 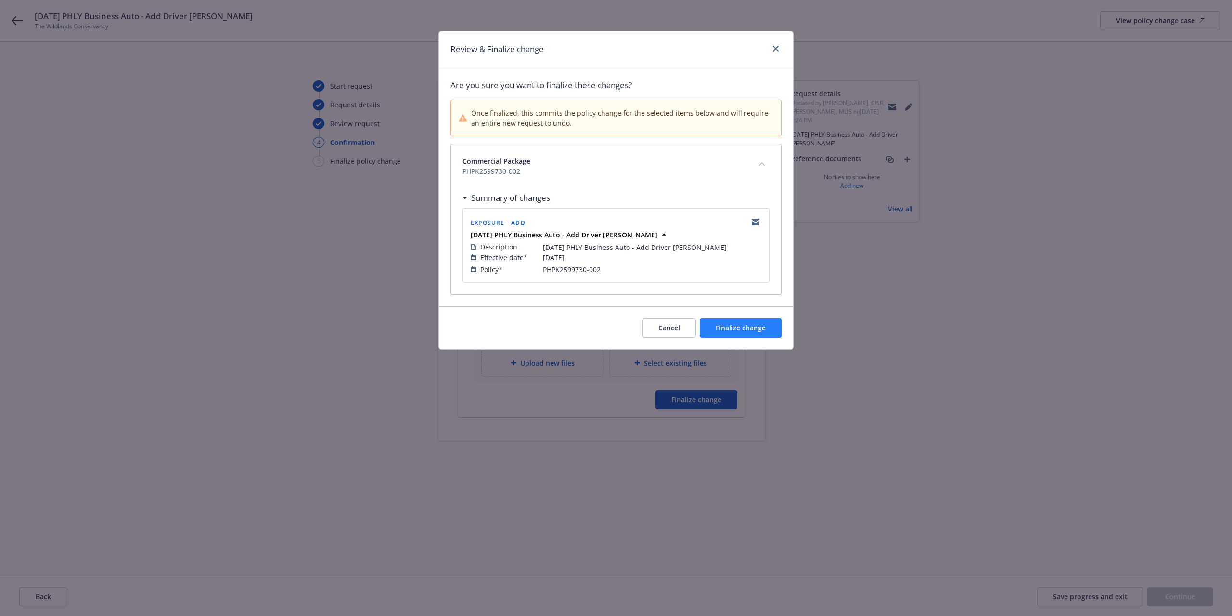 I want to click on h1: Review & Finalize change, so click(x=497, y=49).